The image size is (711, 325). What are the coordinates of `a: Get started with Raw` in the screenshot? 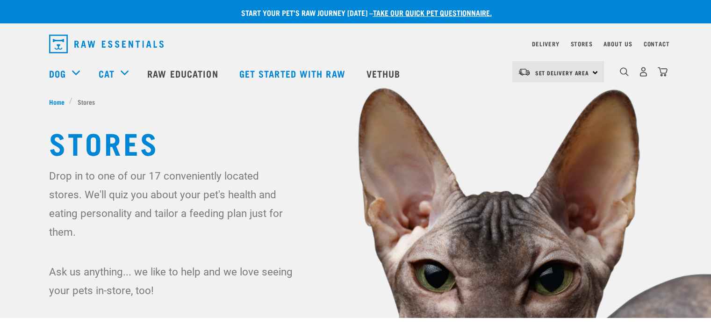 It's located at (294, 73).